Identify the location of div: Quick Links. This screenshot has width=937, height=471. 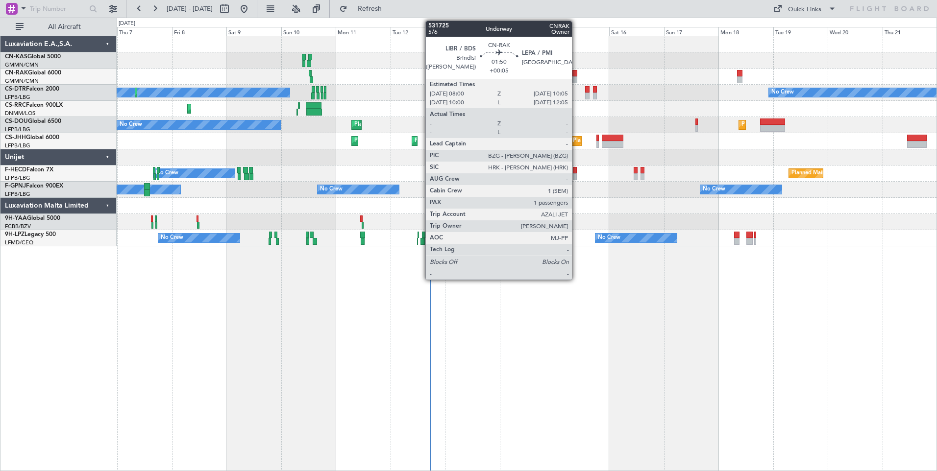
(804, 10).